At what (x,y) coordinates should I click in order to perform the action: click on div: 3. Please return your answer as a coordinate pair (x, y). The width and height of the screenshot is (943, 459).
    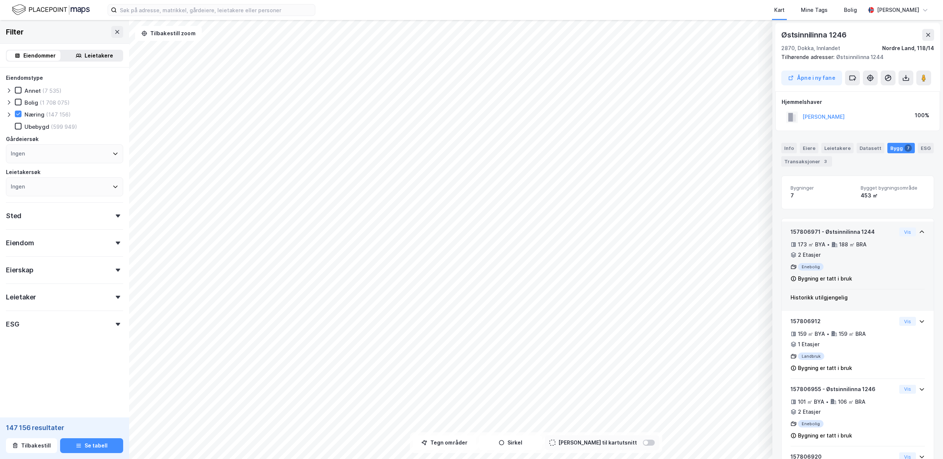
    Looking at the image, I should click on (825, 161).